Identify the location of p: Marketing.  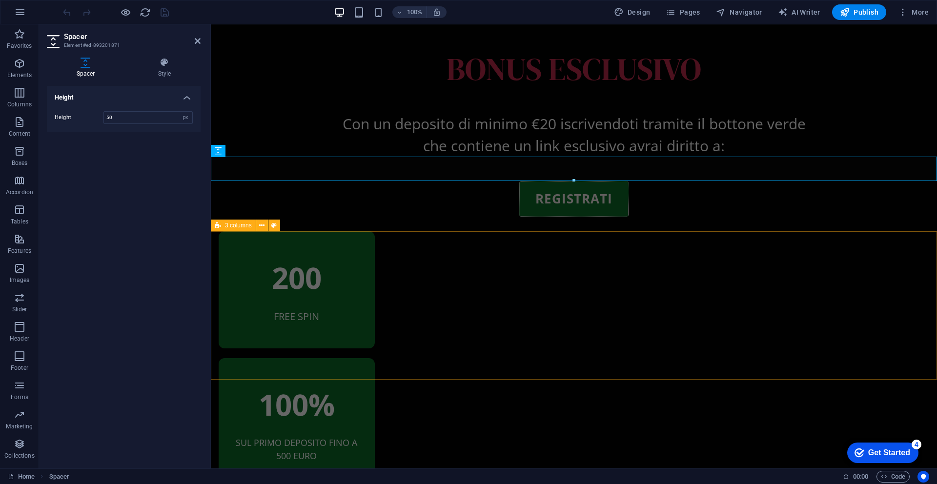
(19, 427).